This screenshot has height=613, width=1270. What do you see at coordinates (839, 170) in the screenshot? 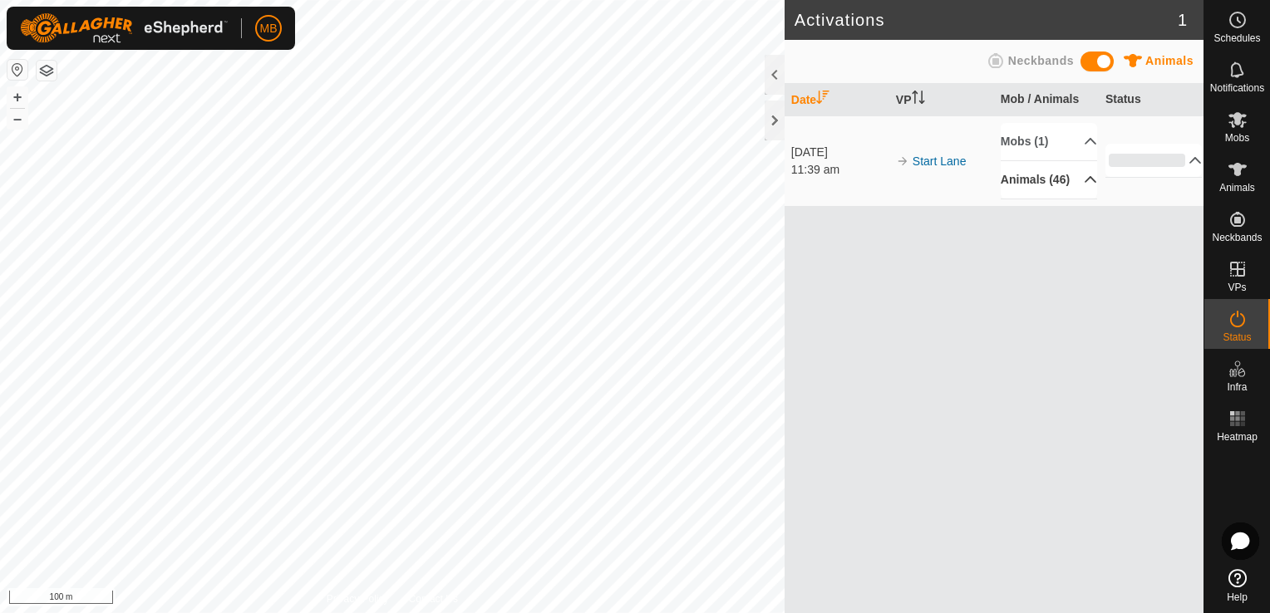
I see `div: 11:39 am` at bounding box center [839, 170].